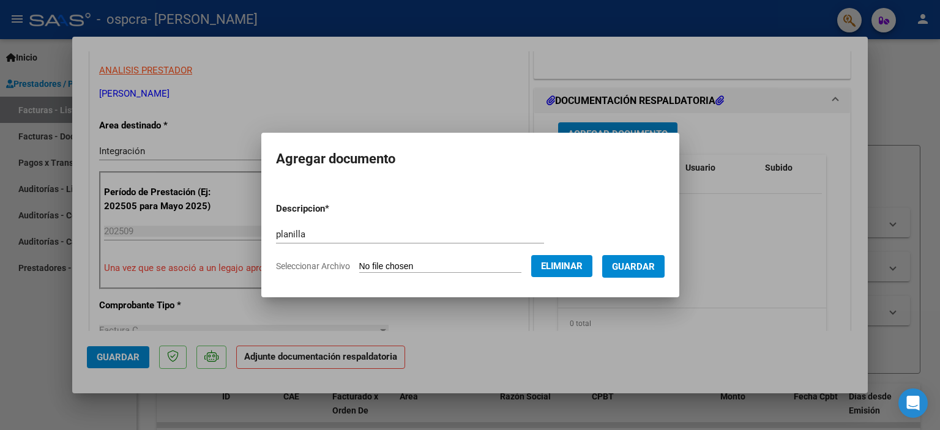 The height and width of the screenshot is (430, 940). What do you see at coordinates (562, 266) in the screenshot?
I see `span: Eliminar` at bounding box center [562, 266].